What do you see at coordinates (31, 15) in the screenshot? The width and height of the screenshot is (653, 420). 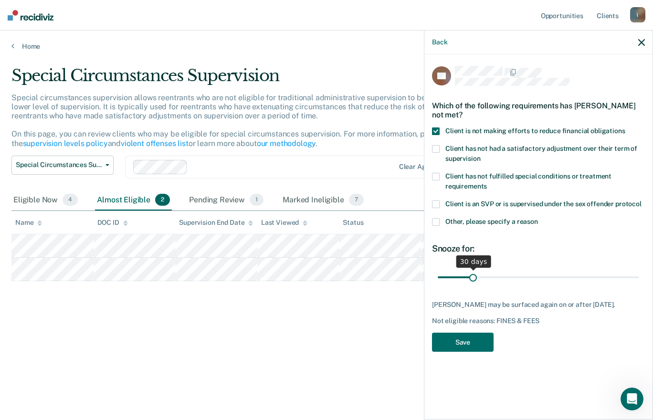 I see `img: Recidiviz` at bounding box center [31, 15].